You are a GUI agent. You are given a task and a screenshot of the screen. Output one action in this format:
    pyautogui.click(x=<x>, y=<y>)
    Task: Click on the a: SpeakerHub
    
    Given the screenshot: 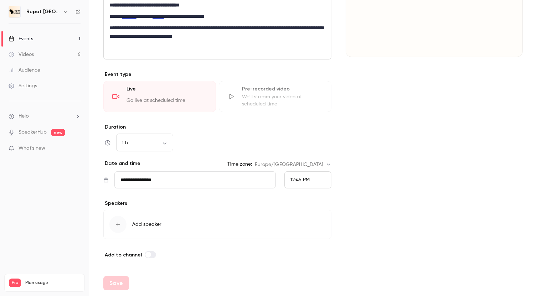 What is the action you would take?
    pyautogui.click(x=32, y=132)
    